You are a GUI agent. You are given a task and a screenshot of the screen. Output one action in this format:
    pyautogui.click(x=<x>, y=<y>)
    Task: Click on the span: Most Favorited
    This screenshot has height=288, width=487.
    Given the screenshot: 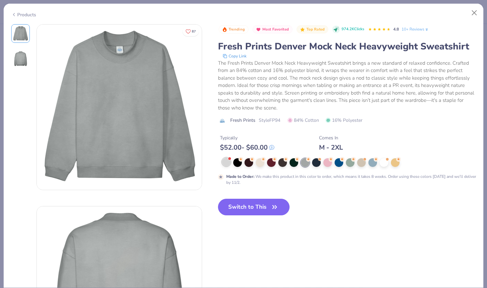 What is the action you would take?
    pyautogui.click(x=276, y=29)
    